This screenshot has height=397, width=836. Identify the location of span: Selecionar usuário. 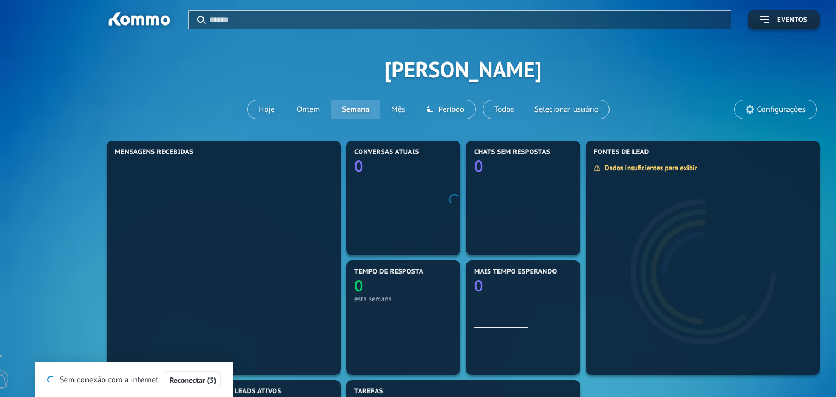
(567, 109).